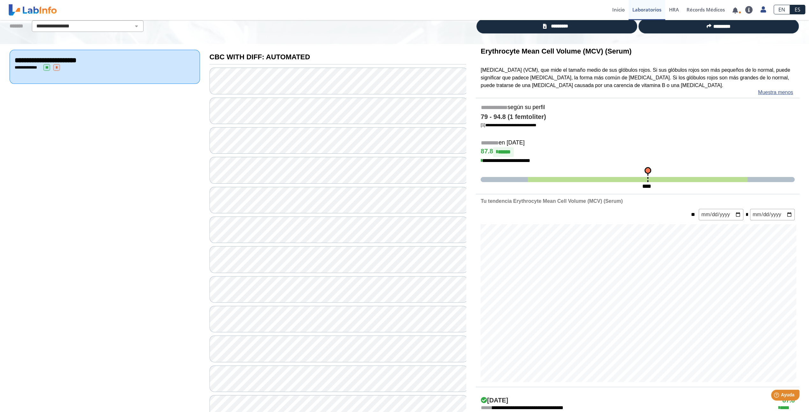 The image size is (809, 412). I want to click on b: Tu tendencia Erythrocyte Mean Cell Volume (MCV) (Serum), so click(552, 201).